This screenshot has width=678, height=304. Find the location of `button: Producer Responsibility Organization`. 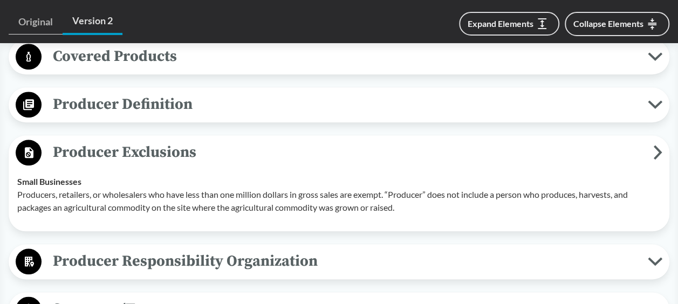

button: Producer Responsibility Organization is located at coordinates (339, 262).